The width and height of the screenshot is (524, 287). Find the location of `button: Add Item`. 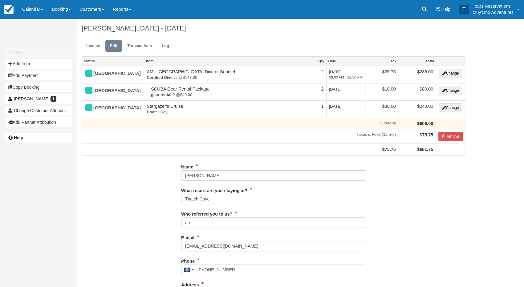

button: Add Item is located at coordinates (39, 64).